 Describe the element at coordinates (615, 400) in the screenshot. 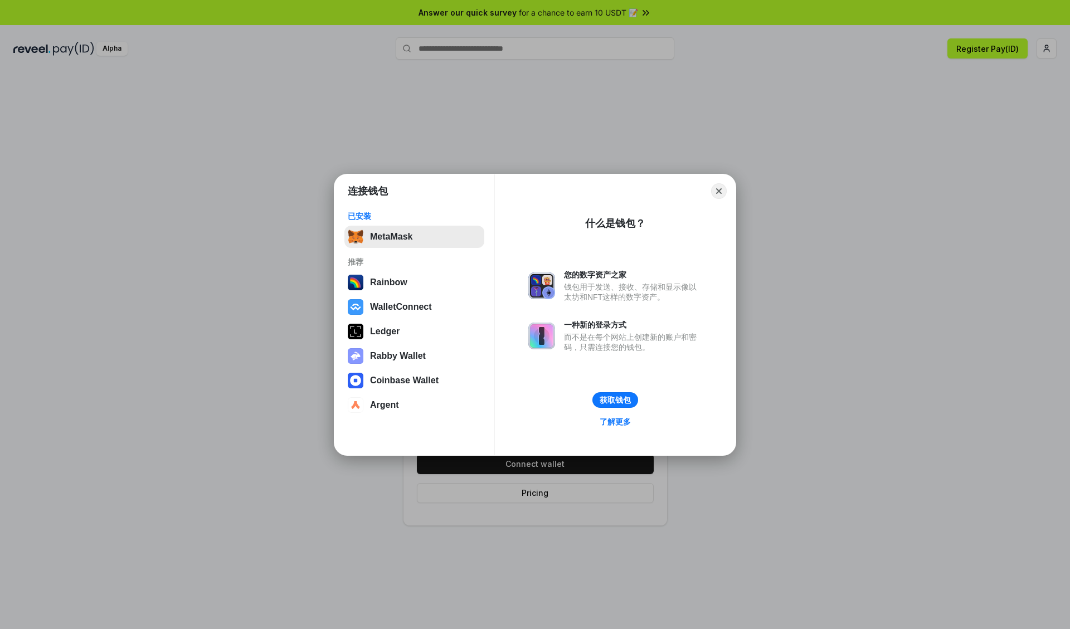

I see `div: 获取钱包` at that location.